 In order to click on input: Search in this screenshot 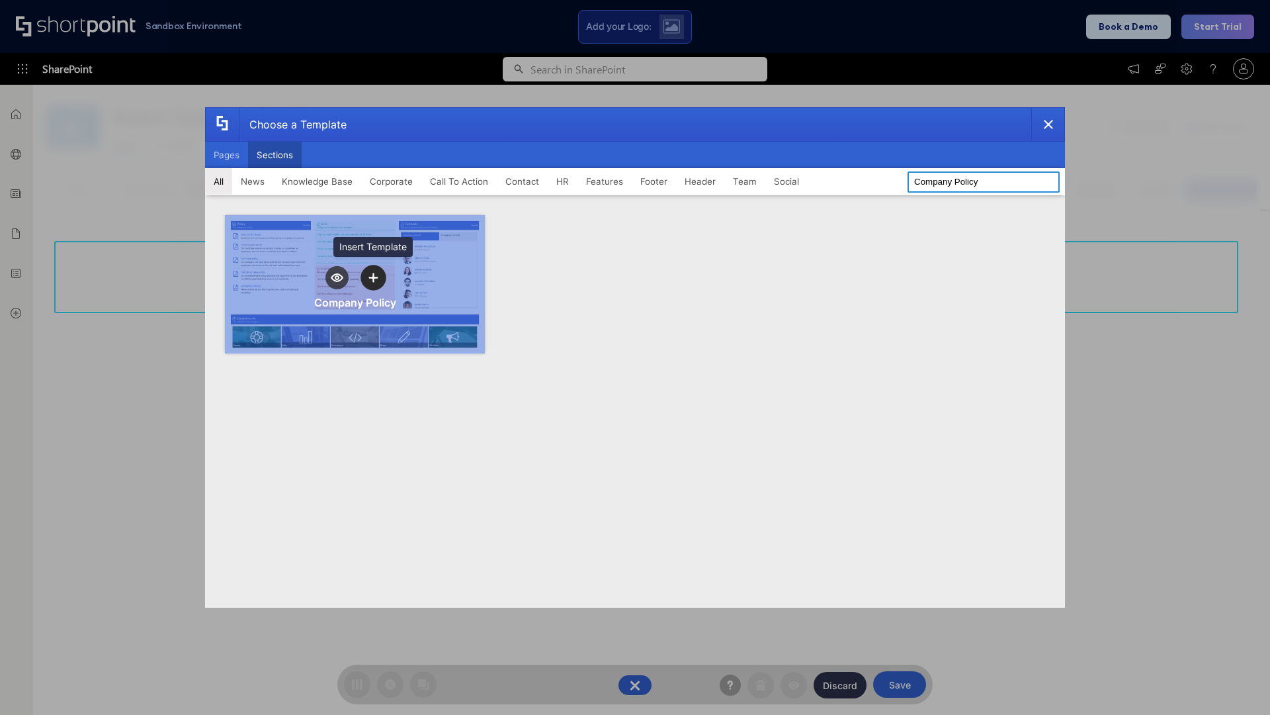, I will do `click(984, 182)`.